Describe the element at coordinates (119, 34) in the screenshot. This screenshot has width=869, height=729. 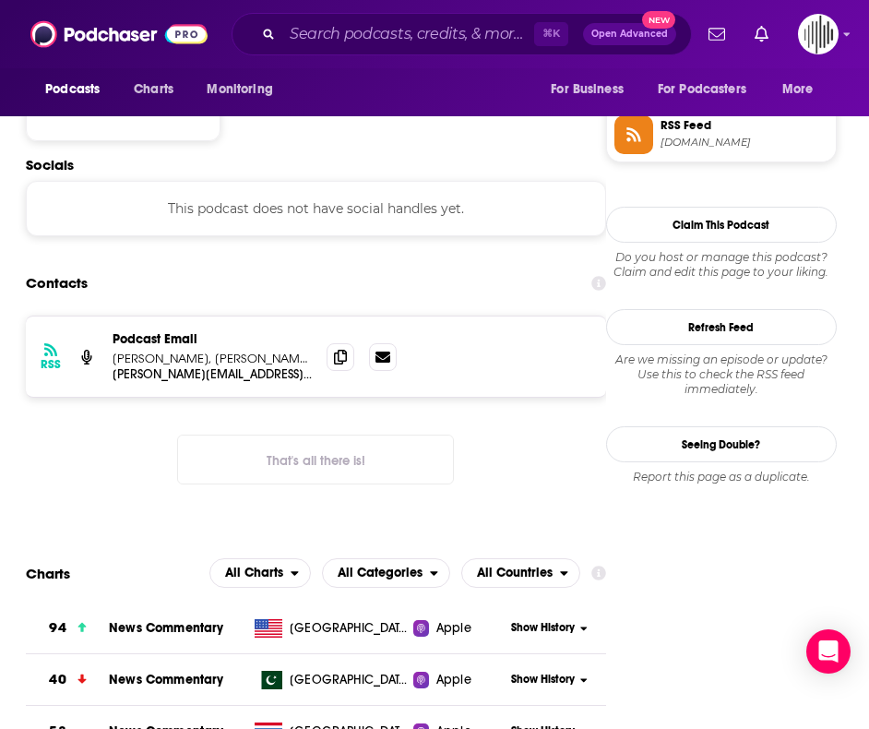
I see `a: Podchaser - Follow, Share and Rate Podcasts` at that location.